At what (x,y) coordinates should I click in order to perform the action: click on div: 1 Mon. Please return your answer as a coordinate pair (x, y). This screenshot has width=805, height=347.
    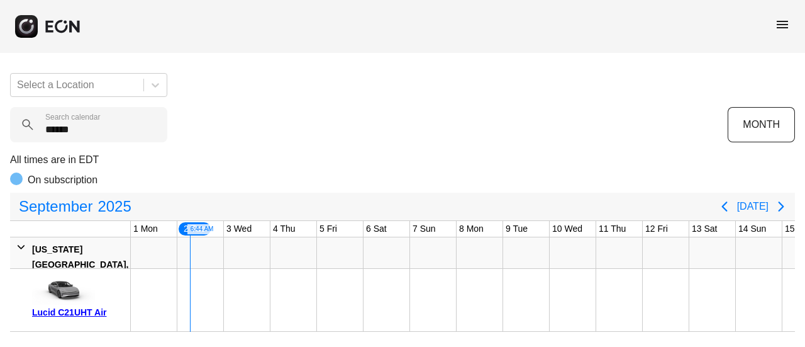
    Looking at the image, I should click on (145, 228).